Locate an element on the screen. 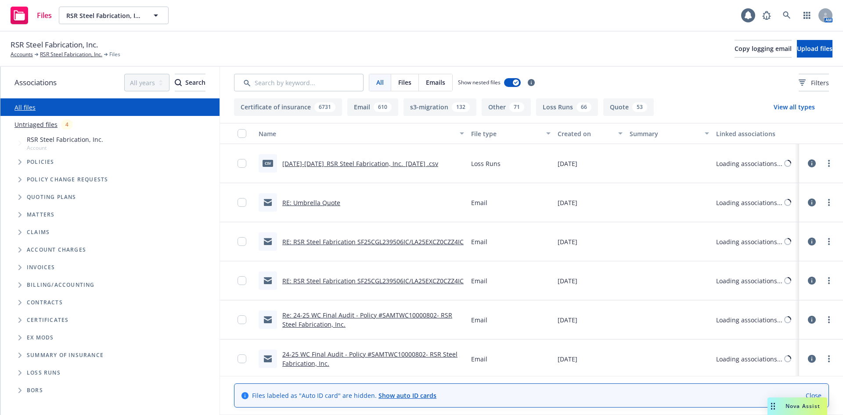  a: Show auto ID cards is located at coordinates (407, 395).